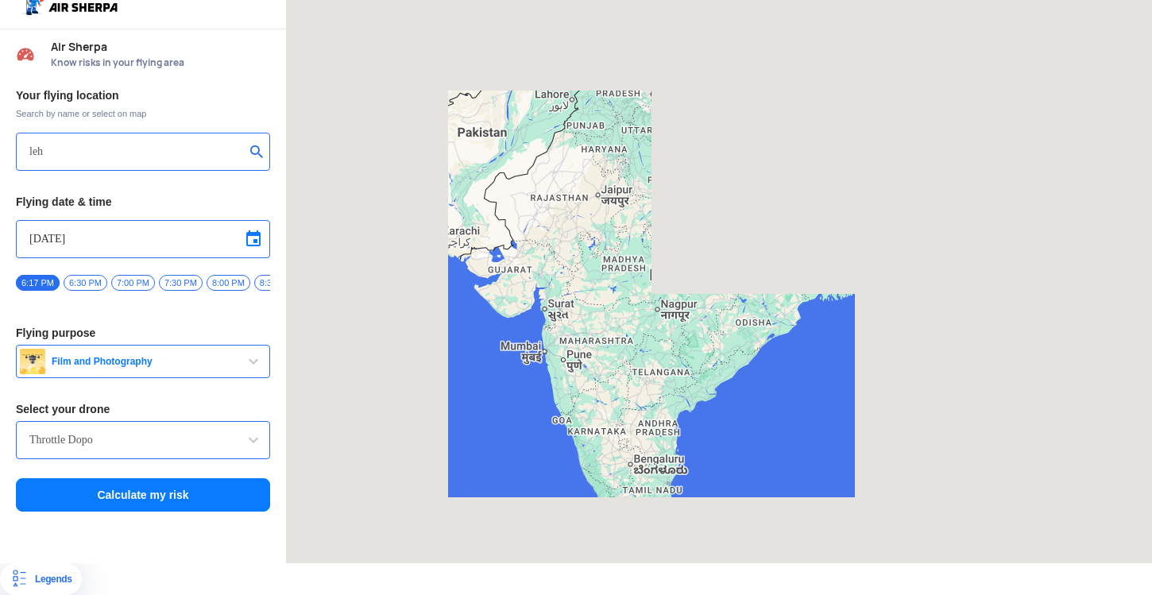 The width and height of the screenshot is (1152, 595). I want to click on h3: Your flying location, so click(143, 95).